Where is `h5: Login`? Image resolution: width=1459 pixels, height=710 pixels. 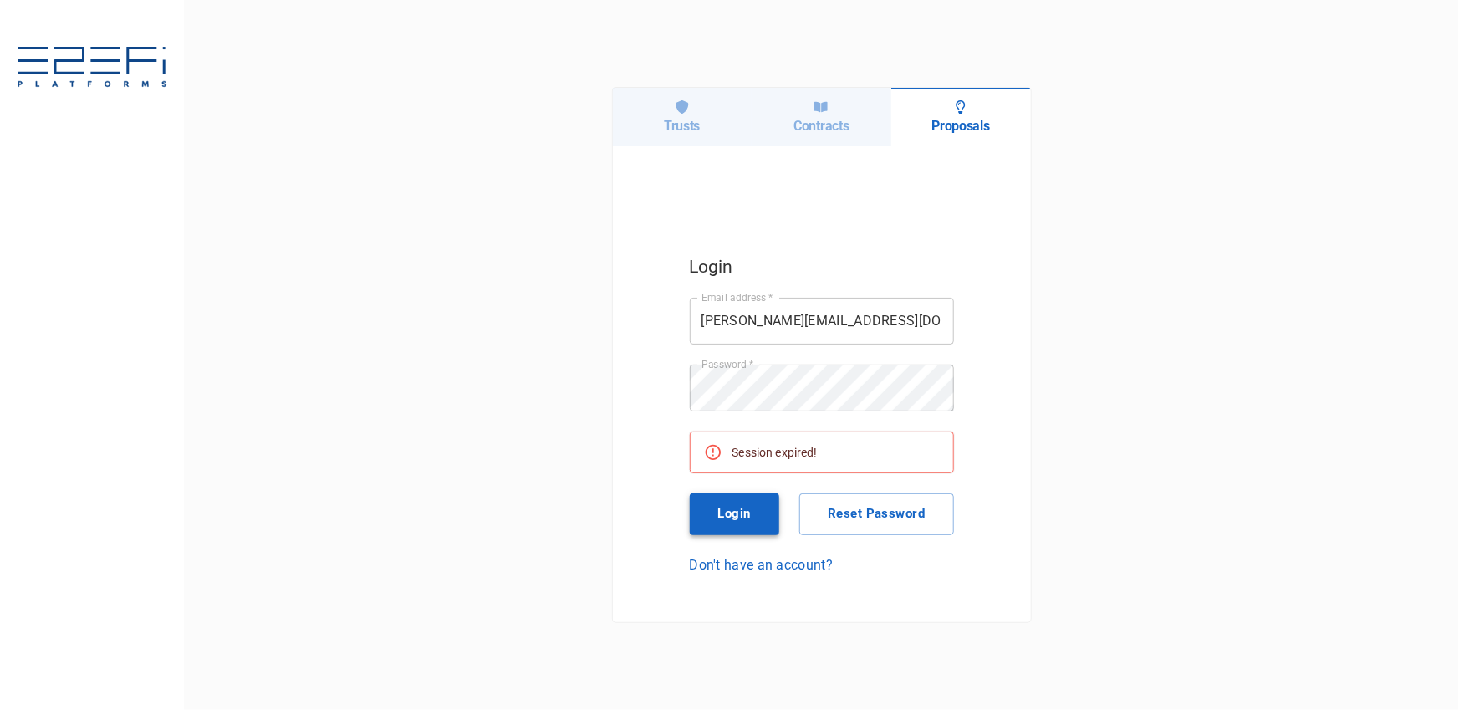
h5: Login is located at coordinates (822, 267).